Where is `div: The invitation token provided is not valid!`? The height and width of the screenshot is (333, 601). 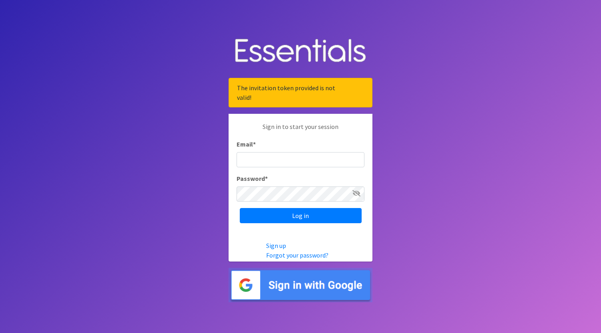
div: The invitation token provided is not valid! is located at coordinates (301, 93).